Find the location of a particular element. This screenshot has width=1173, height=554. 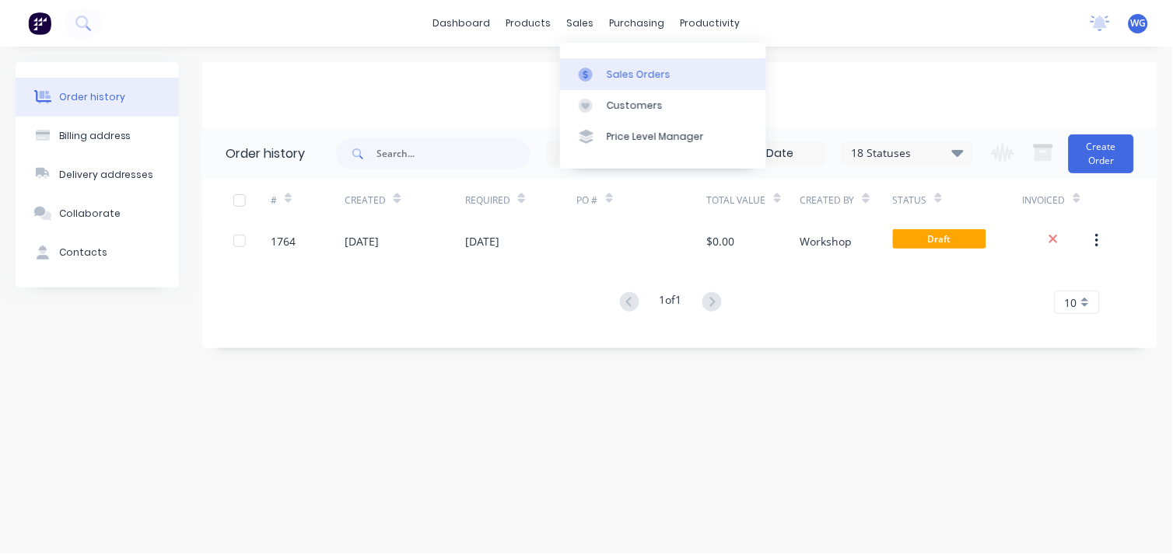

div: Workshop is located at coordinates (825, 241).